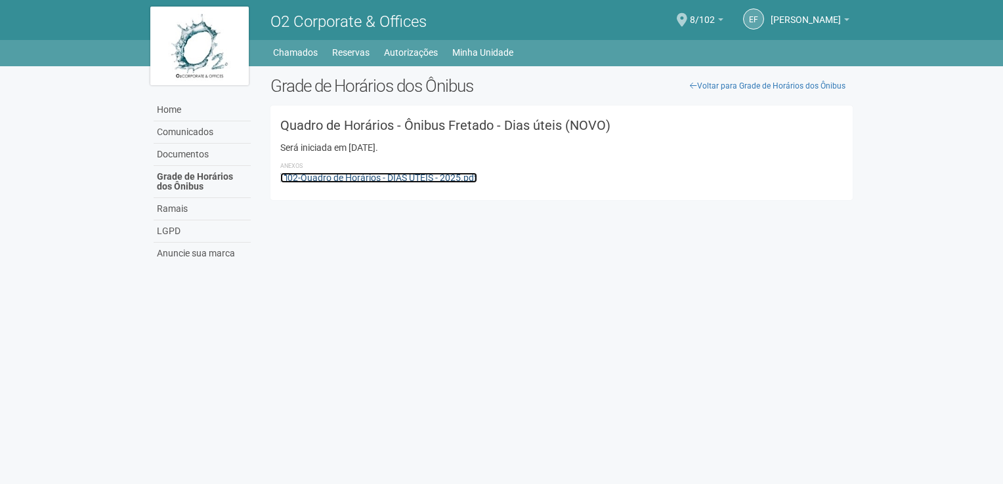 The width and height of the screenshot is (1003, 484). Describe the element at coordinates (348, 22) in the screenshot. I see `span: O2 Corporate & Offices` at that location.